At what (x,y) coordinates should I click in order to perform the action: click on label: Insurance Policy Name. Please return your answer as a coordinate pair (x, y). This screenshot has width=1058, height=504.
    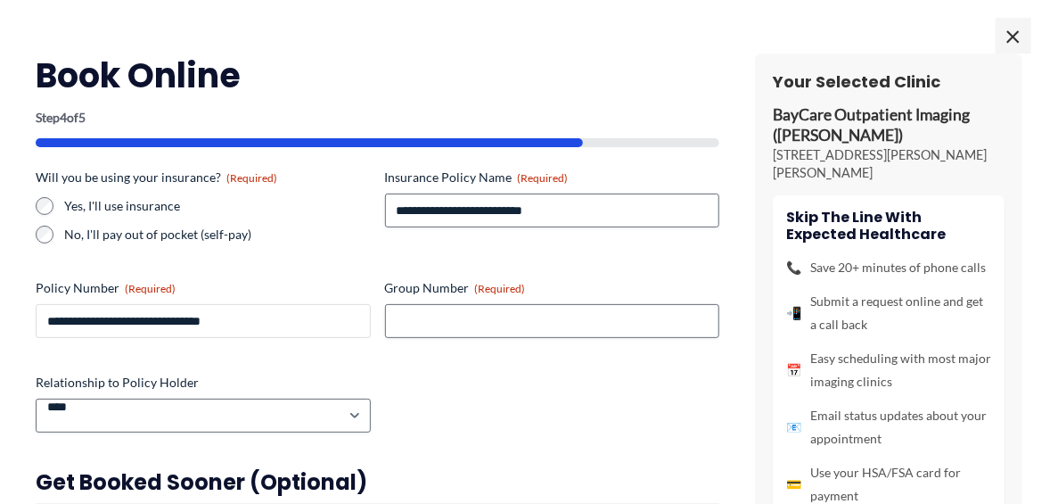
    Looking at the image, I should click on (553, 177).